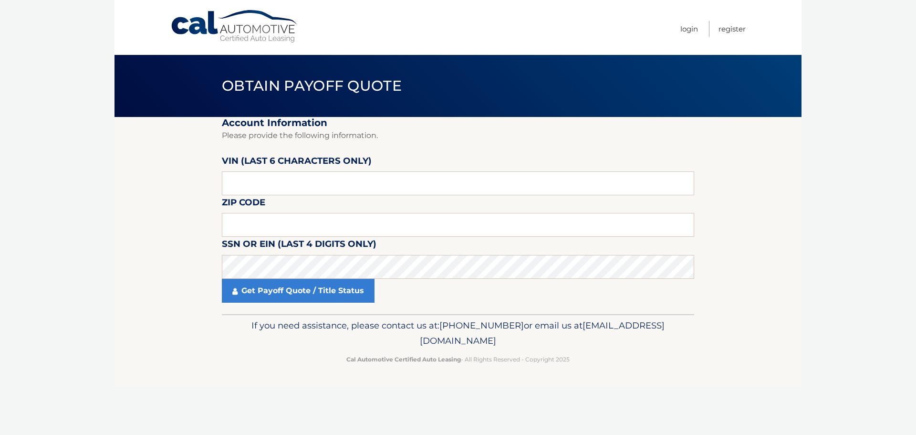 The height and width of the screenshot is (435, 916). Describe the element at coordinates (299, 245) in the screenshot. I see `label: SSN or EIN (last 4 digits only)` at that location.